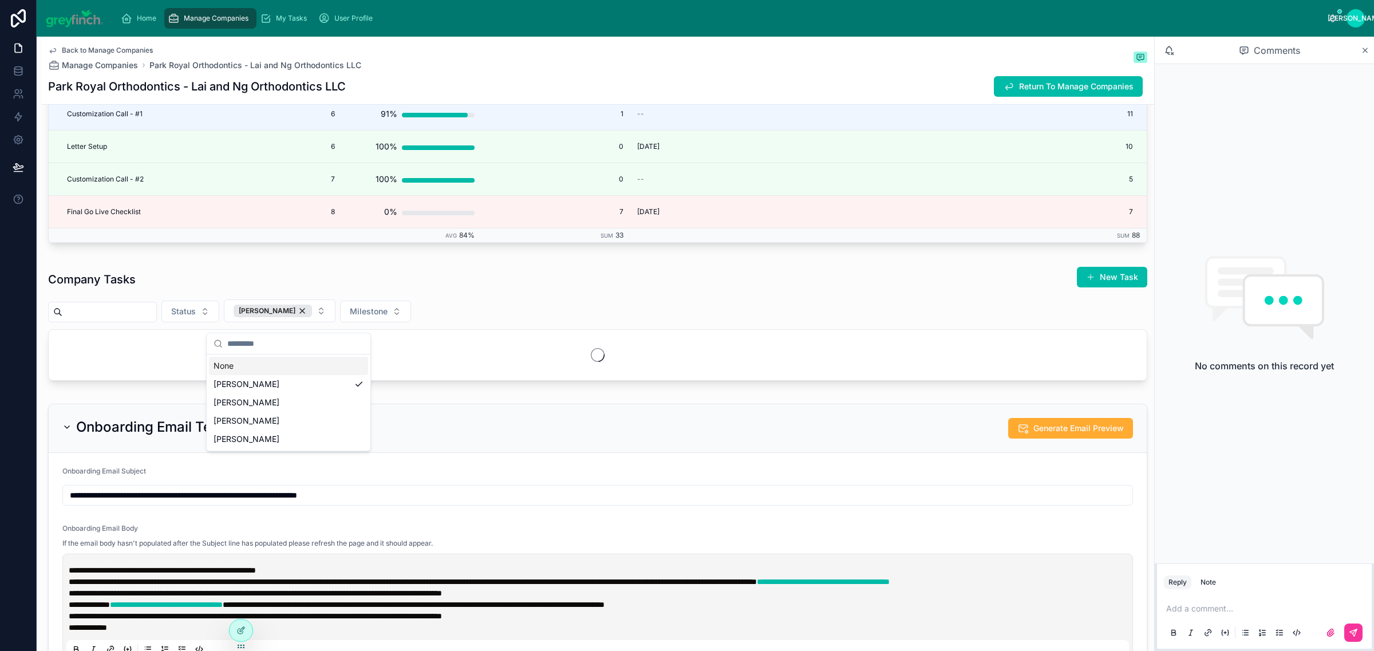 Image resolution: width=1374 pixels, height=651 pixels. What do you see at coordinates (104, 470) in the screenshot?
I see `span: Onboarding Email Subject` at bounding box center [104, 470].